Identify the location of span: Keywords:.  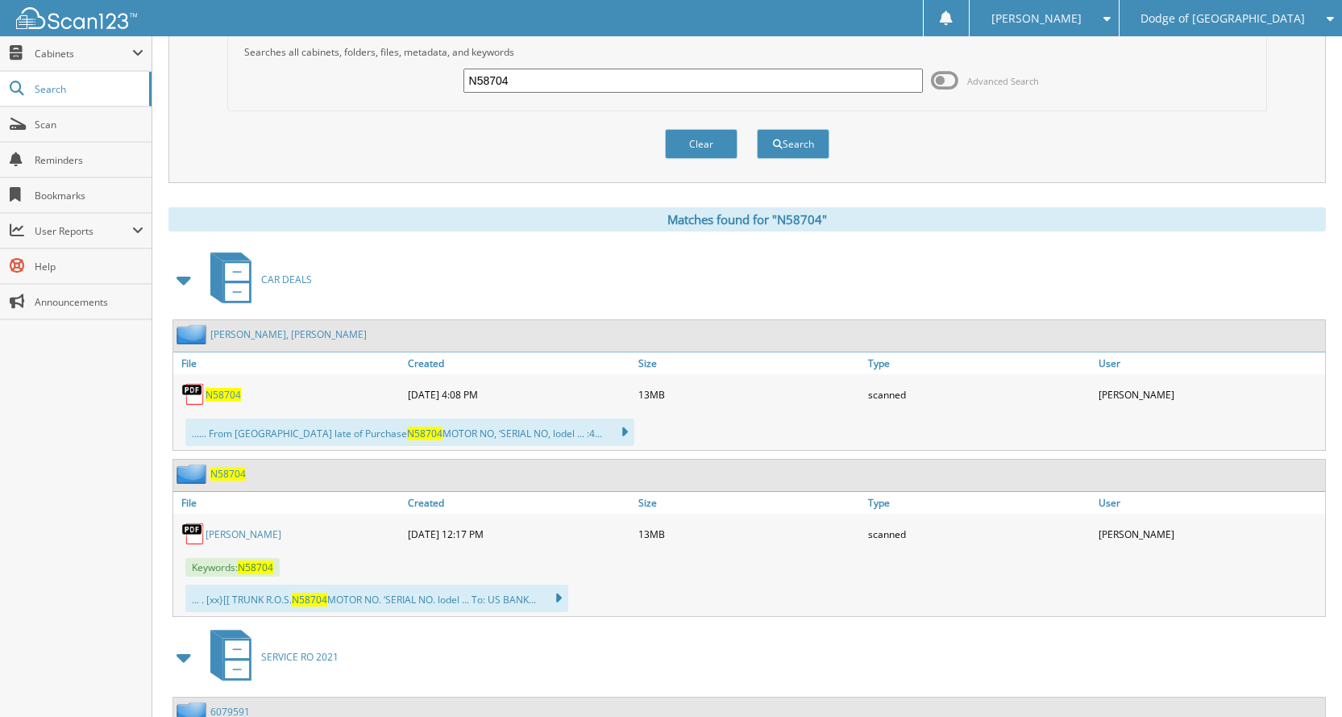
(232, 567).